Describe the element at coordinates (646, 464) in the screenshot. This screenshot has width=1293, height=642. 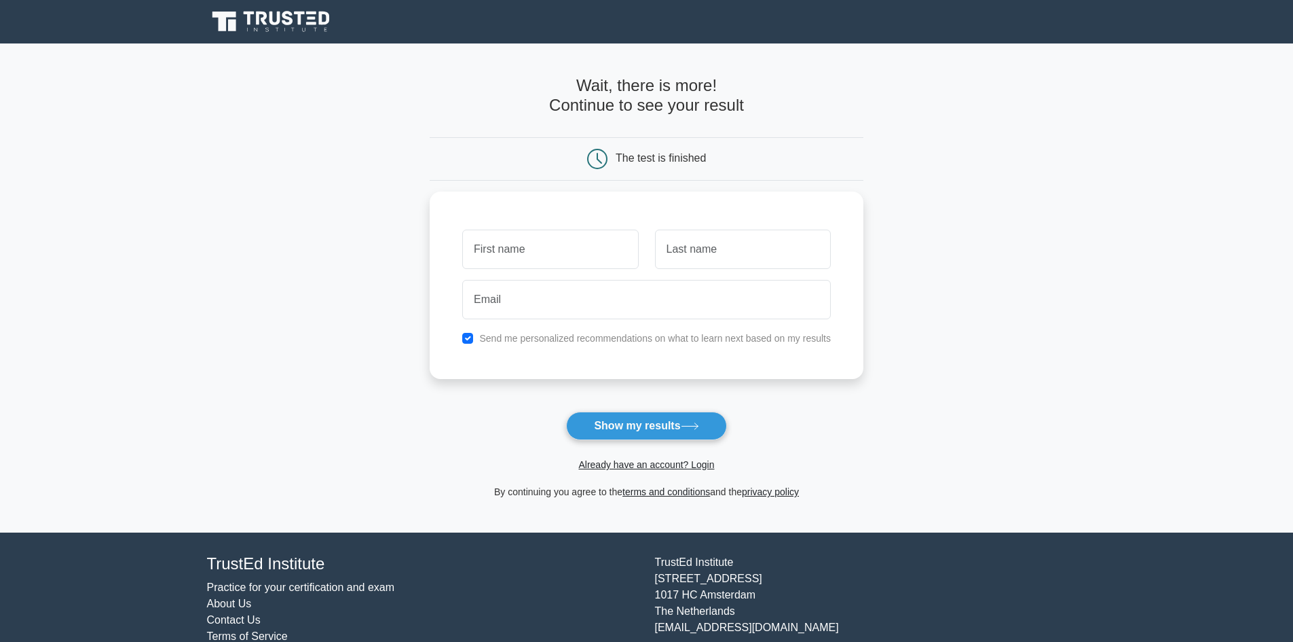
I see `a: Already have an account? Login` at that location.